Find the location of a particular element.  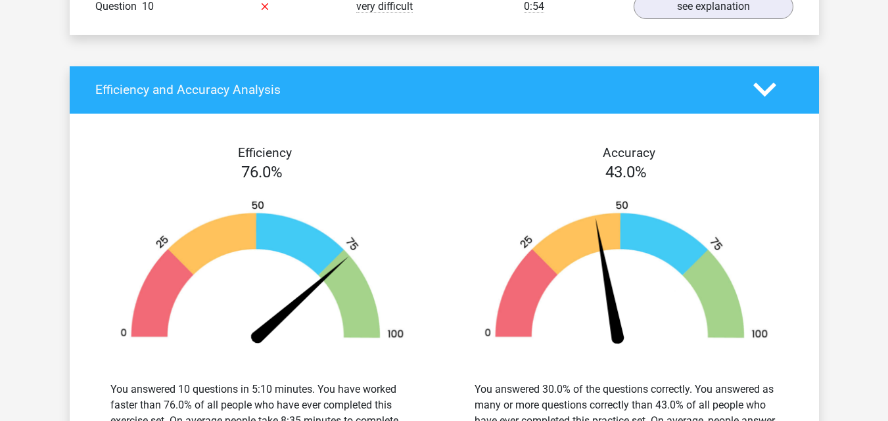

span: 76.0% is located at coordinates (262, 172).